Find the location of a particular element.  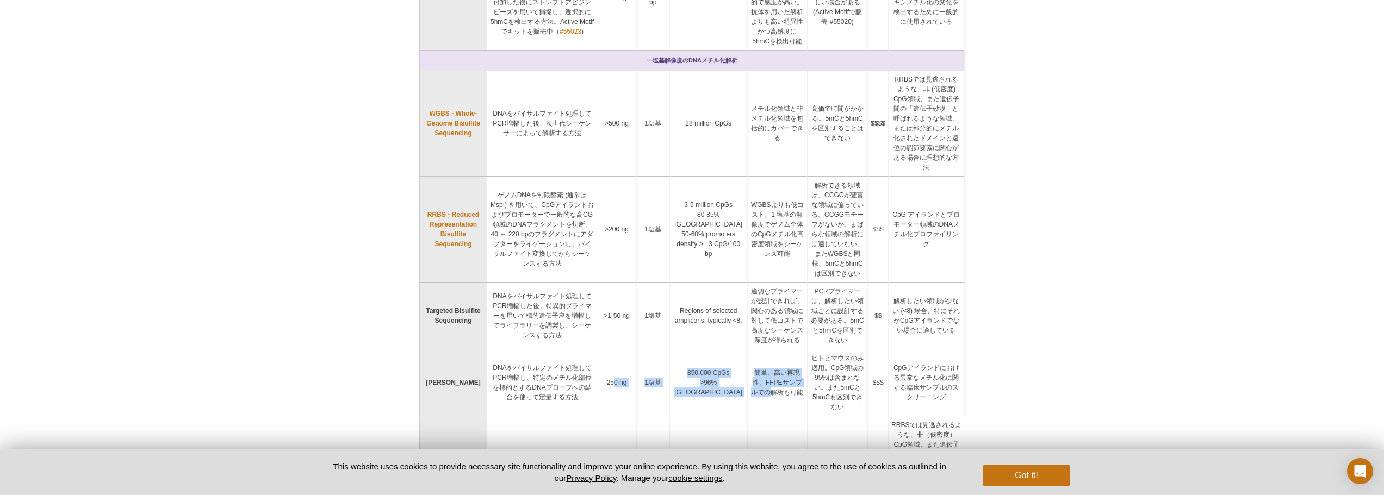

strong: Targeted Bisulfite Sequencing is located at coordinates (453, 316).